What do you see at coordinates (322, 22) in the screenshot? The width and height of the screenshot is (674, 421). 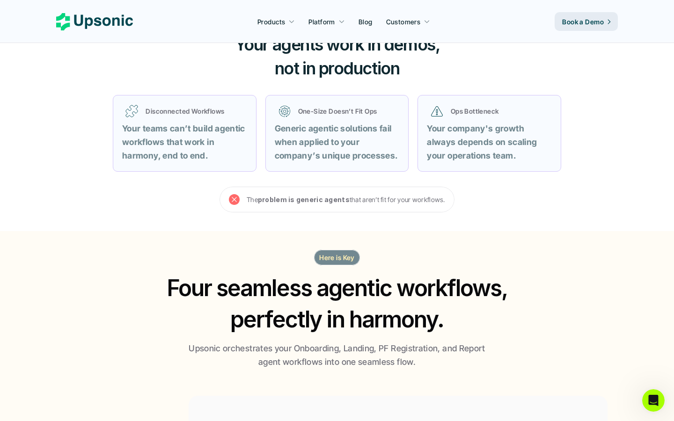 I see `p: Platform` at bounding box center [322, 22].